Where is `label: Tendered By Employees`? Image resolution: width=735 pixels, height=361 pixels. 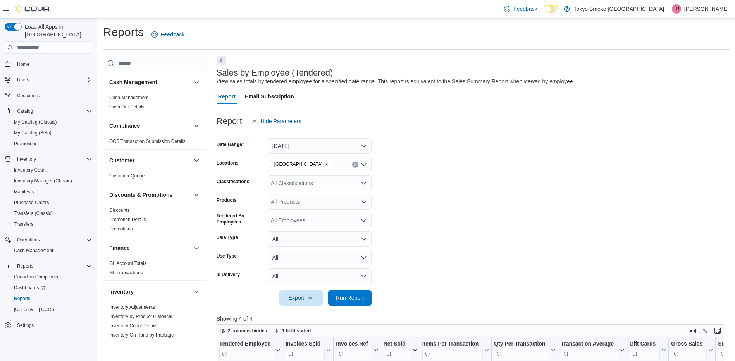 label: Tendered By Employees is located at coordinates (241, 219).